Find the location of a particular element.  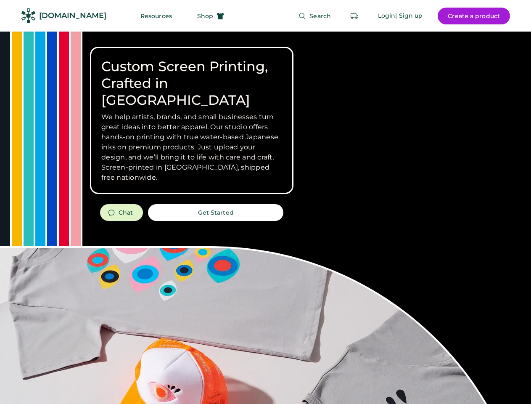

button: Get Started is located at coordinates (216, 212).